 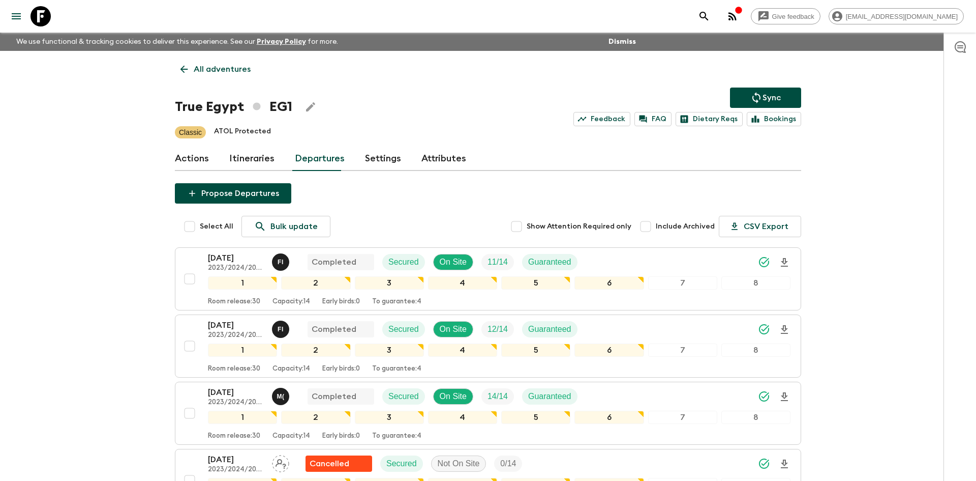 I want to click on p: Sync, so click(x=772, y=98).